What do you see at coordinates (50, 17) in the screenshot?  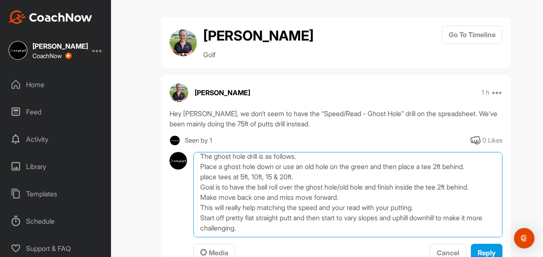 I see `img: CoachNow` at bounding box center [50, 17].